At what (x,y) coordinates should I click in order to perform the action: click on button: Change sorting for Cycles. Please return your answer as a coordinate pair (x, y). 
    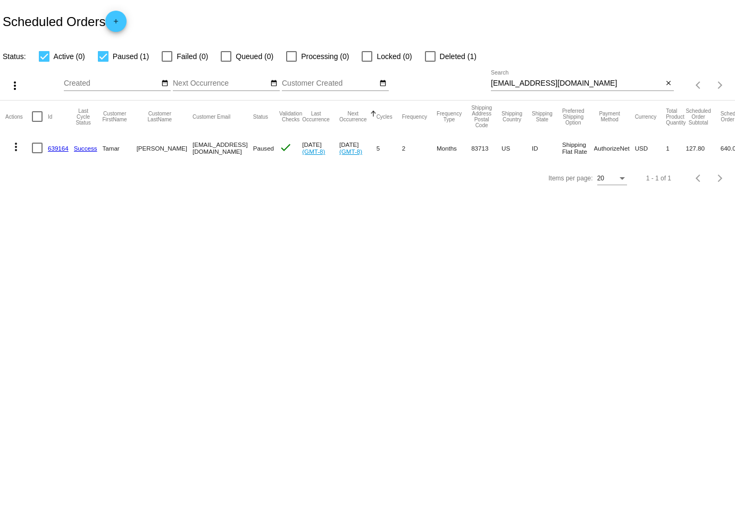
    Looking at the image, I should click on (384, 116).